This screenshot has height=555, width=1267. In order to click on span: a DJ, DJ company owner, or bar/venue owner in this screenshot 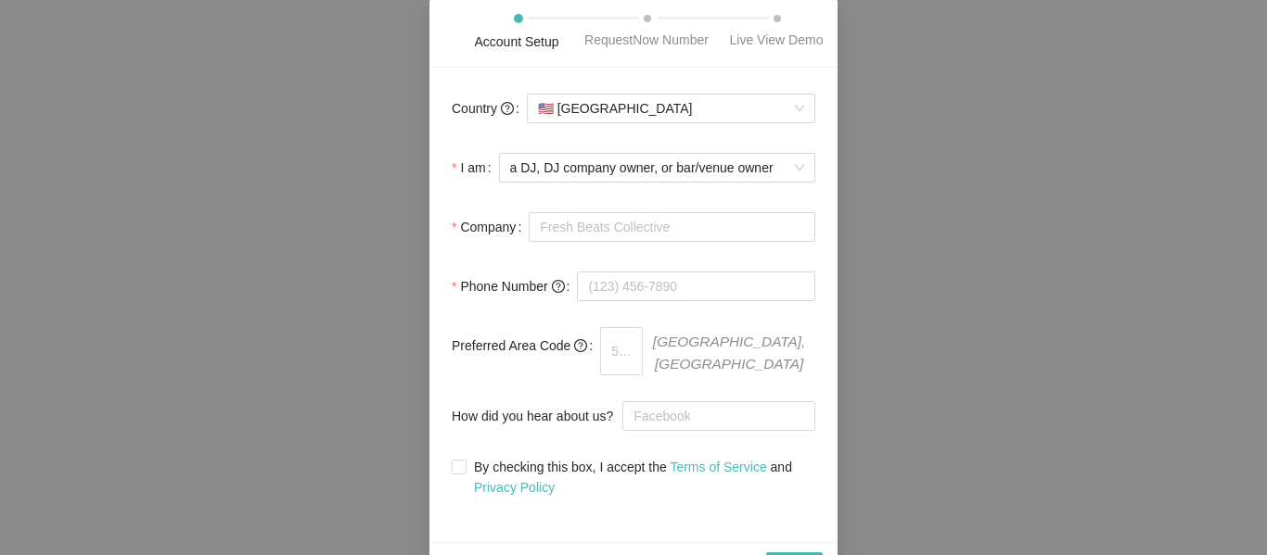, I will do `click(657, 168)`.